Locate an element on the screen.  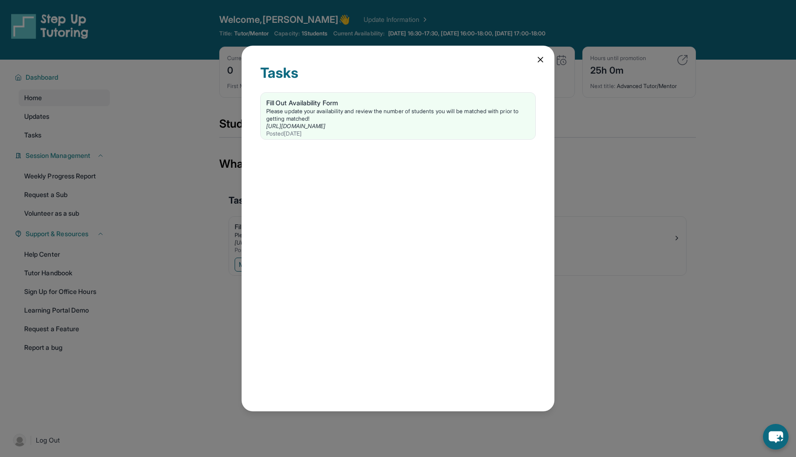
div: Fill Out Availability Form is located at coordinates (398, 103).